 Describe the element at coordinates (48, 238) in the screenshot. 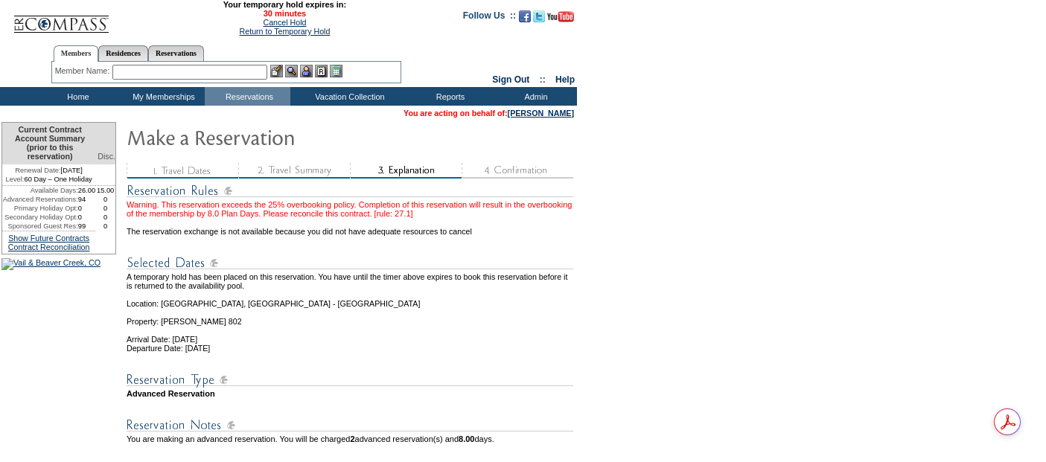

I see `a: Show Future Contracts` at that location.